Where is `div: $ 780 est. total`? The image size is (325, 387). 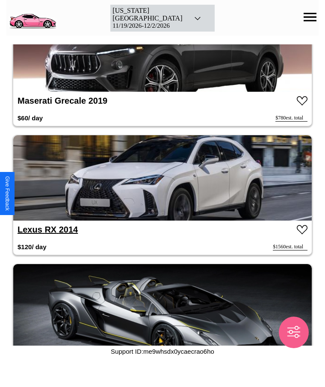 div: $ 780 est. total is located at coordinates (291, 118).